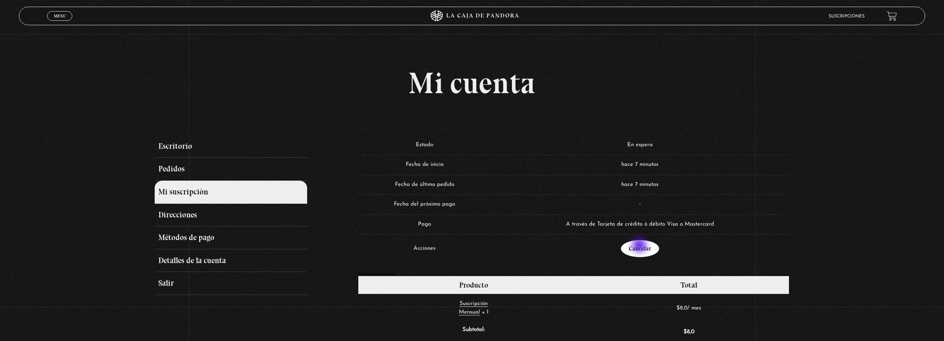 The height and width of the screenshot is (341, 944). What do you see at coordinates (425, 185) in the screenshot?
I see `td: Fecha de último pedido` at bounding box center [425, 185].